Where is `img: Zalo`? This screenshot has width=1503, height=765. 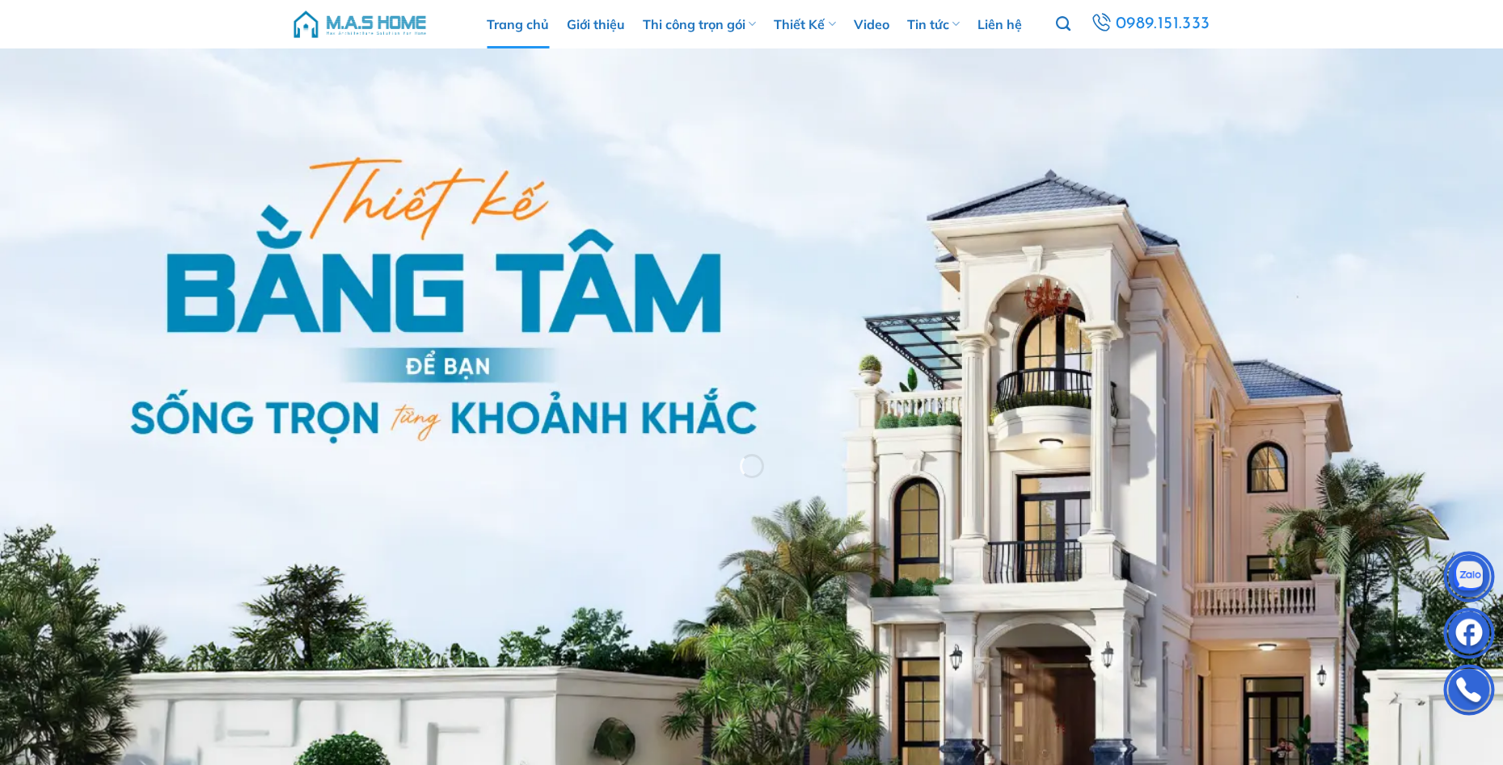
img: Zalo is located at coordinates (1469, 580).